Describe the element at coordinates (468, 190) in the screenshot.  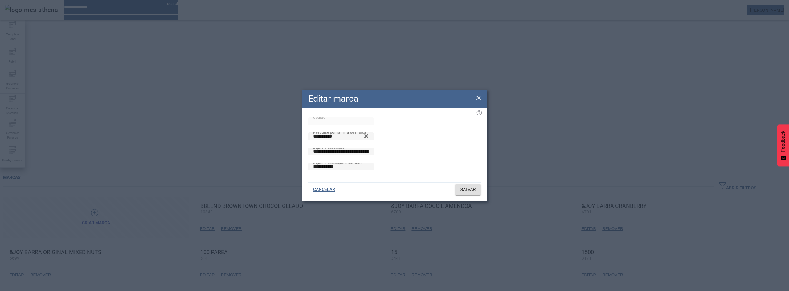
I see `button: SALVAR` at that location.